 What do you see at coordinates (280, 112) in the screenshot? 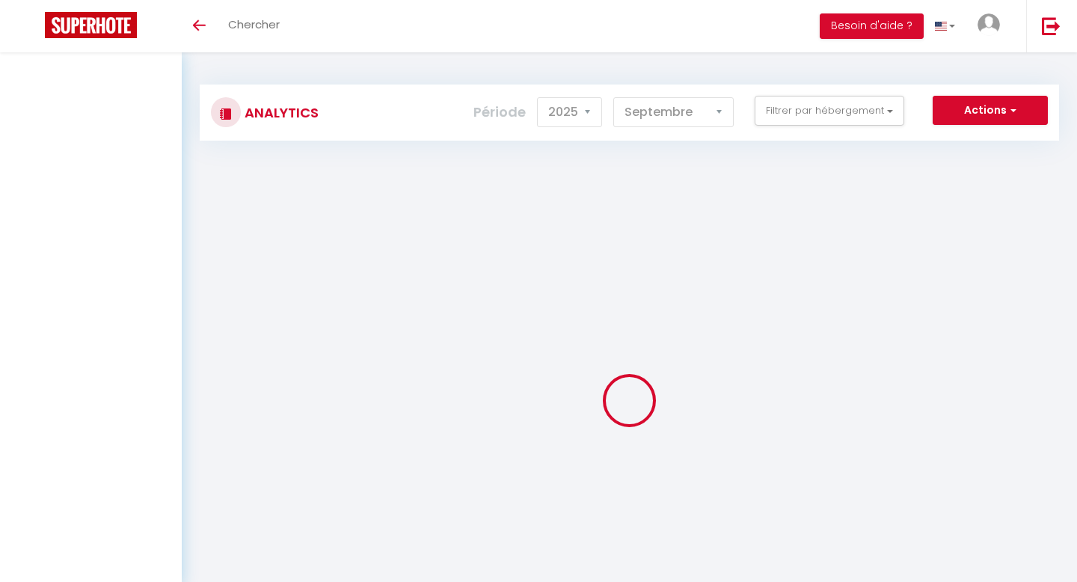
I see `h3: Analytics` at bounding box center [280, 112].